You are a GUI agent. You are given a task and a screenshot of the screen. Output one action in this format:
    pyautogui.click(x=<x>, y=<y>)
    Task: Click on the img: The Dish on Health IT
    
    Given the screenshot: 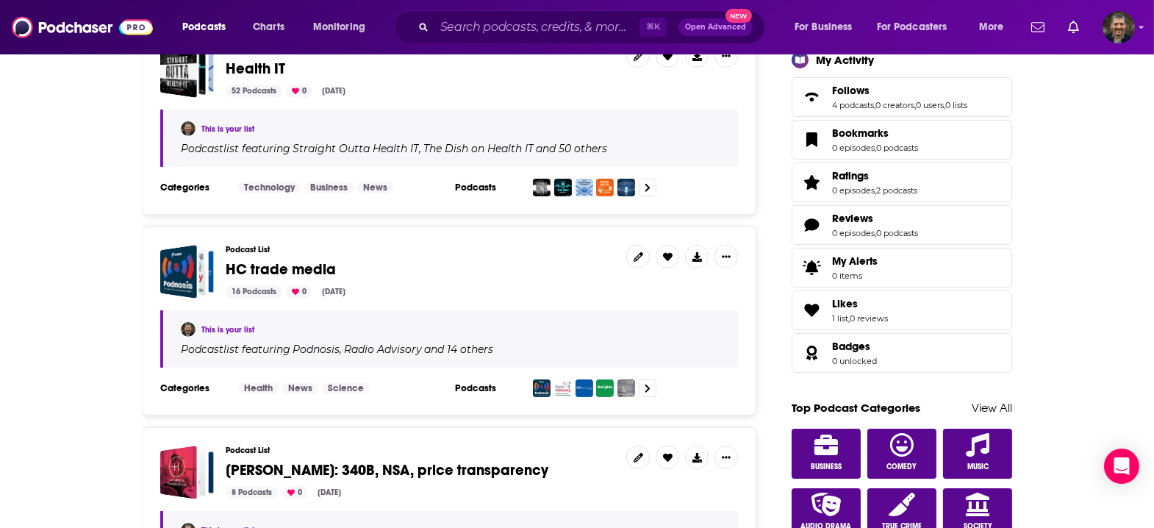 What is the action you would take?
    pyautogui.click(x=563, y=187)
    